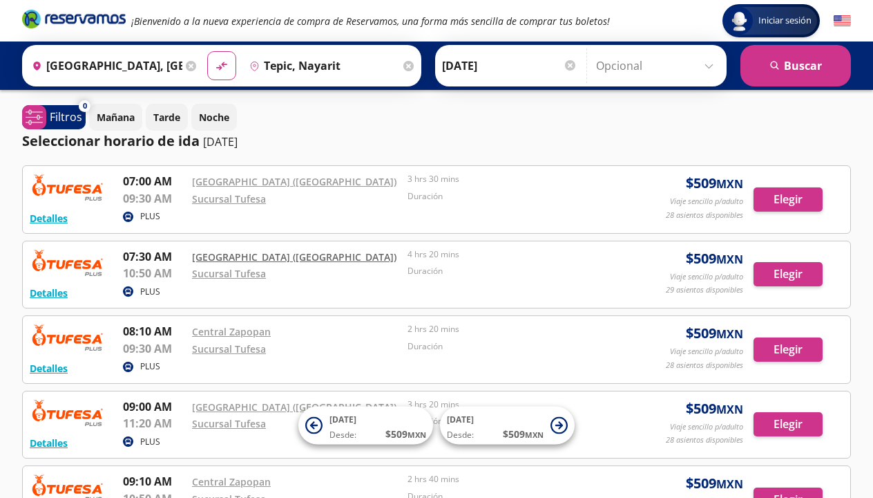 This screenshot has width=873, height=498. What do you see at coordinates (785, 21) in the screenshot?
I see `span: Iniciar sesión` at bounding box center [785, 21].